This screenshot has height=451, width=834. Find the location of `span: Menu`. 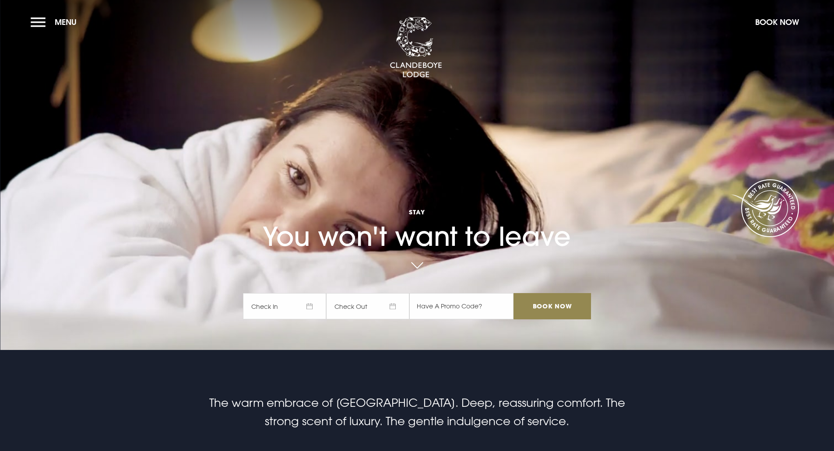

span: Menu is located at coordinates (66, 22).